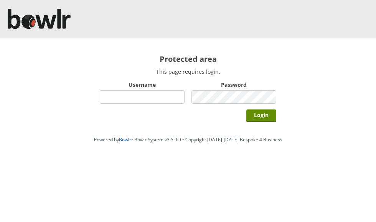 This screenshot has height=222, width=376. What do you see at coordinates (142, 84) in the screenshot?
I see `label: Username` at bounding box center [142, 84].